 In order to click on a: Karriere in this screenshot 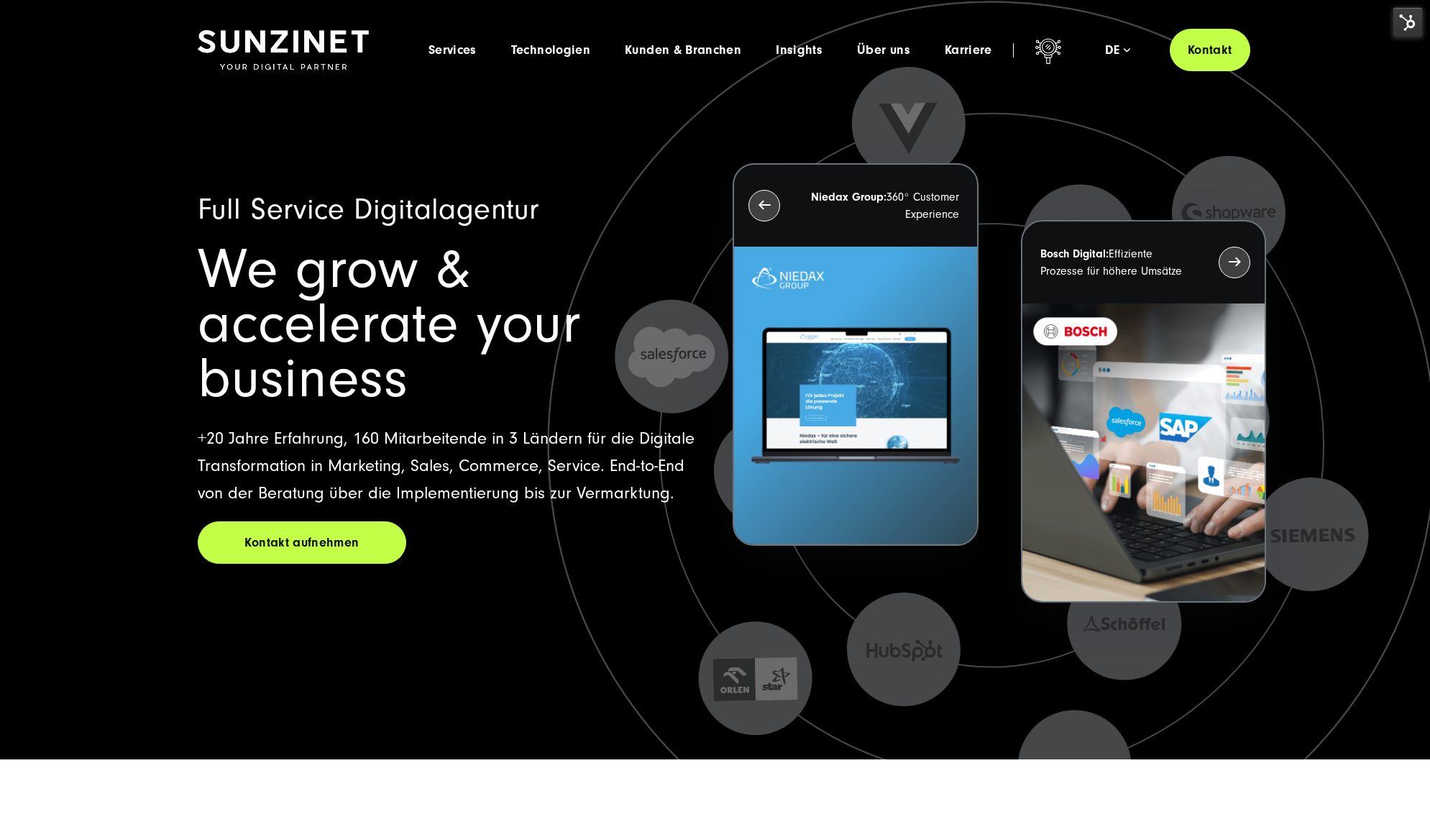, I will do `click(968, 50)`.